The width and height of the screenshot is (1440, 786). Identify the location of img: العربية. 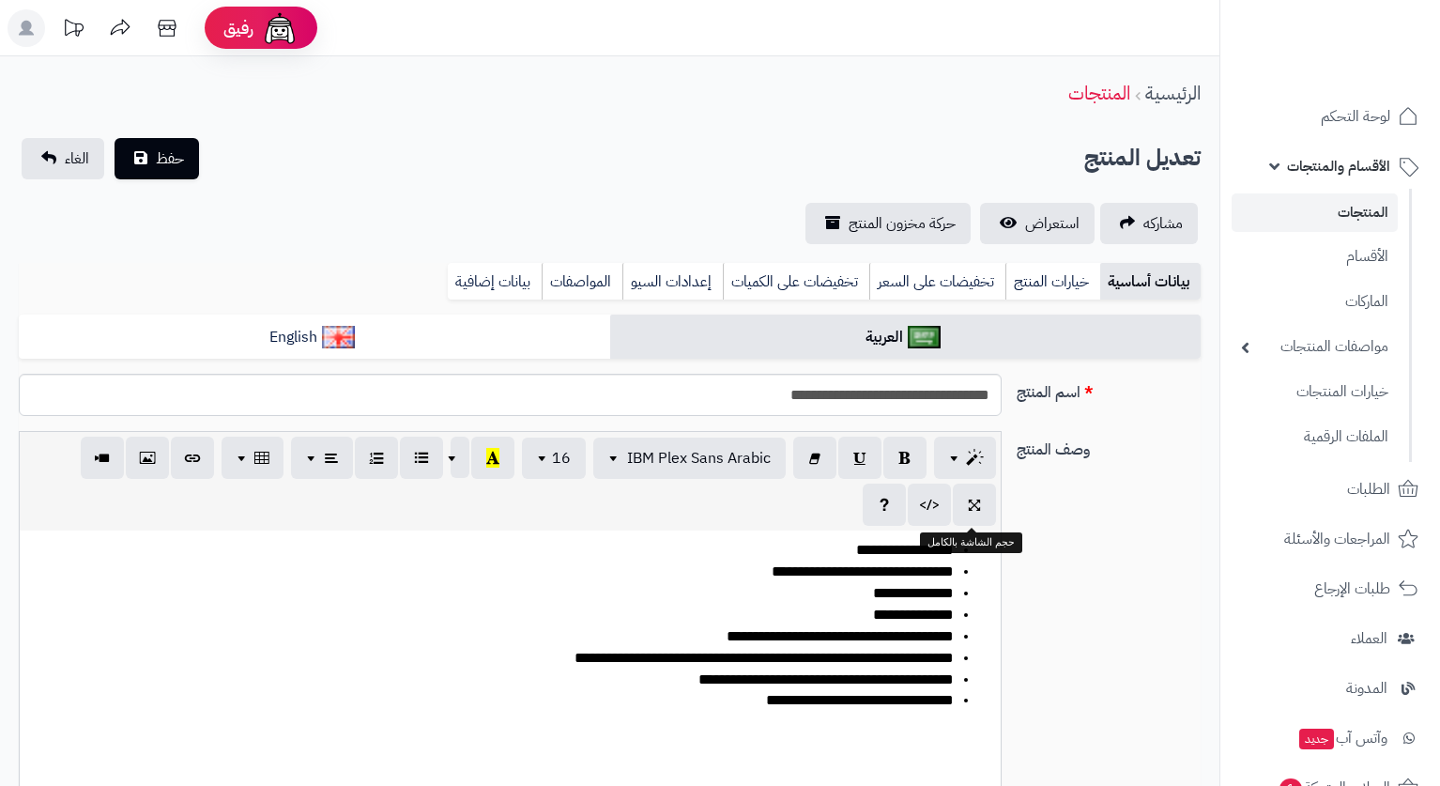
(924, 337).